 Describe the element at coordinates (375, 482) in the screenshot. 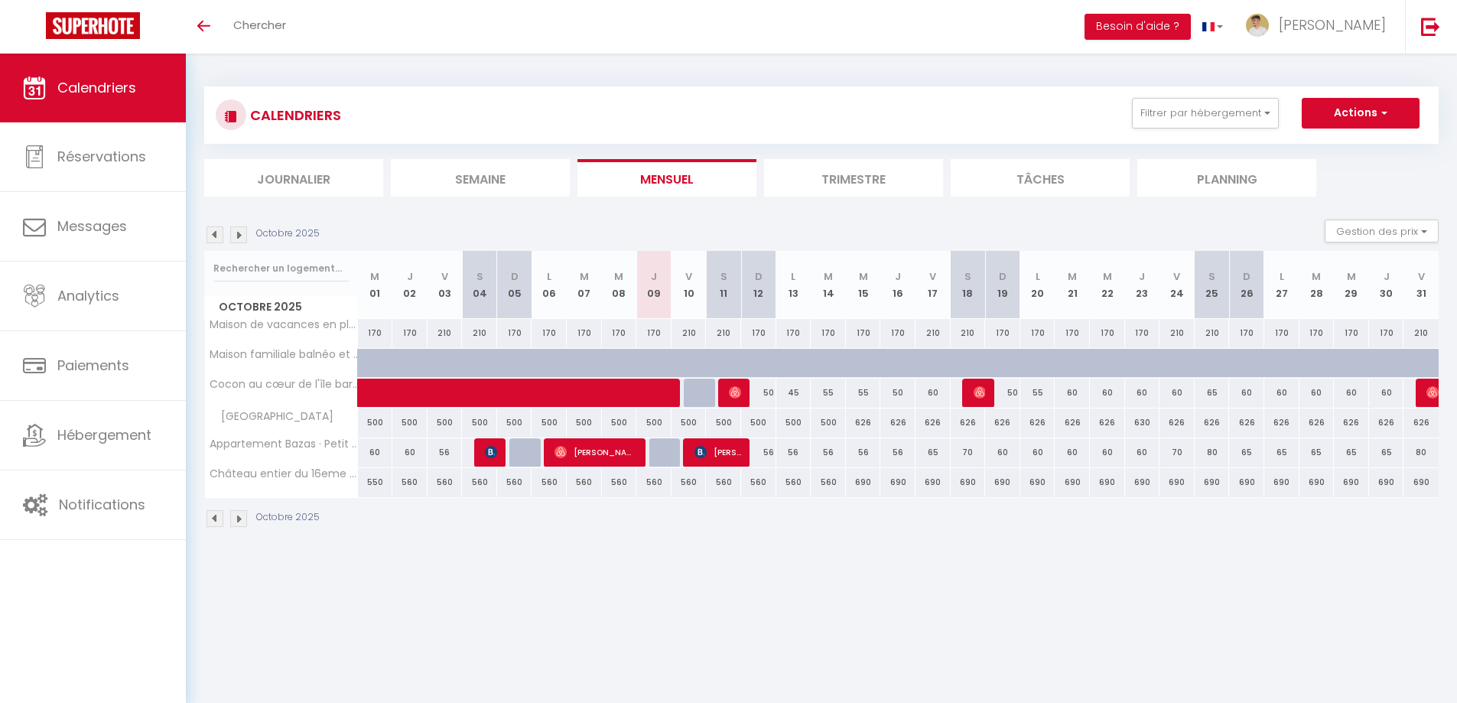

I see `div: 550` at that location.